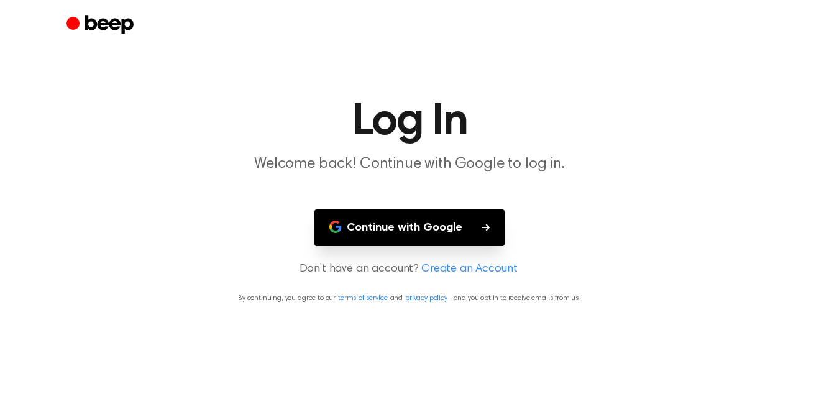 The image size is (819, 402). Describe the element at coordinates (410, 298) in the screenshot. I see `p: By continuing, you agree to our and , and you opt in to receive emails from us.` at that location.